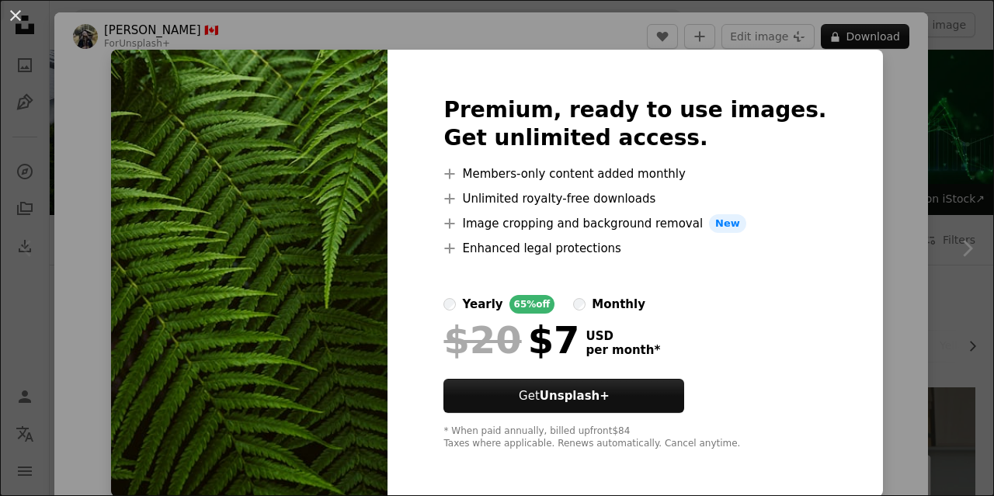 Image resolution: width=994 pixels, height=496 pixels. Describe the element at coordinates (618, 304) in the screenshot. I see `div: monthly` at that location.